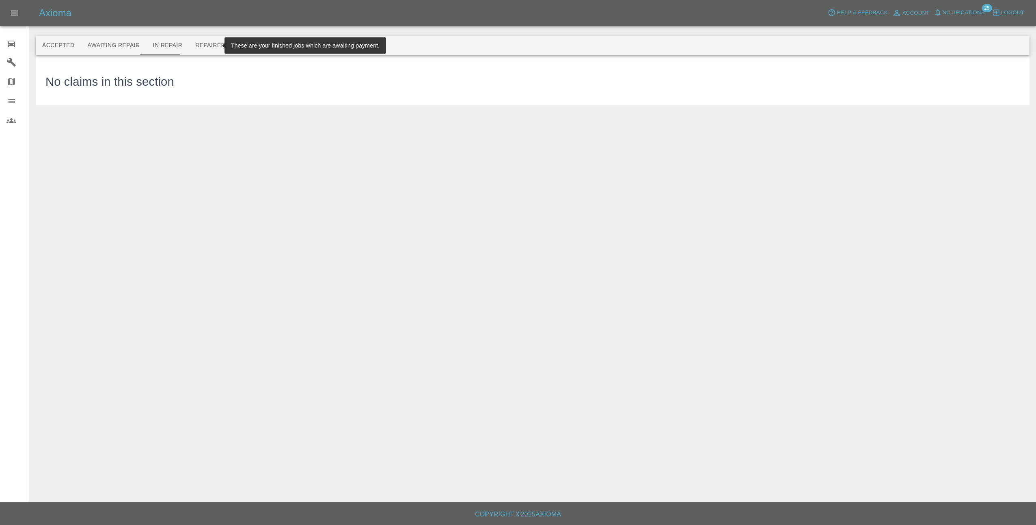  I want to click on button: Repaired, so click(210, 45).